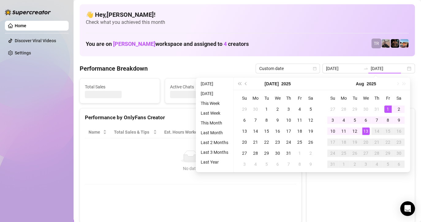  Describe the element at coordinates (376, 44) in the screenshot. I see `span: TR` at that location.